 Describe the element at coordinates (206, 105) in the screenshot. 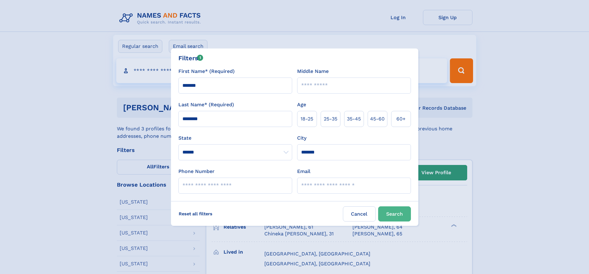

I see `label: Last Name* (Required)` at that location.